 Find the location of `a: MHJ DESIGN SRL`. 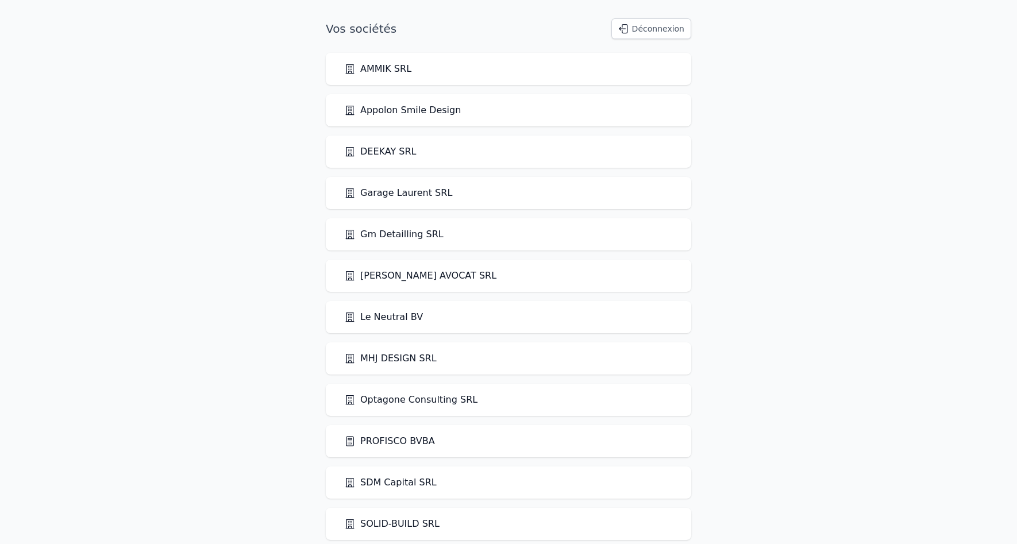

a: MHJ DESIGN SRL is located at coordinates (390, 359).